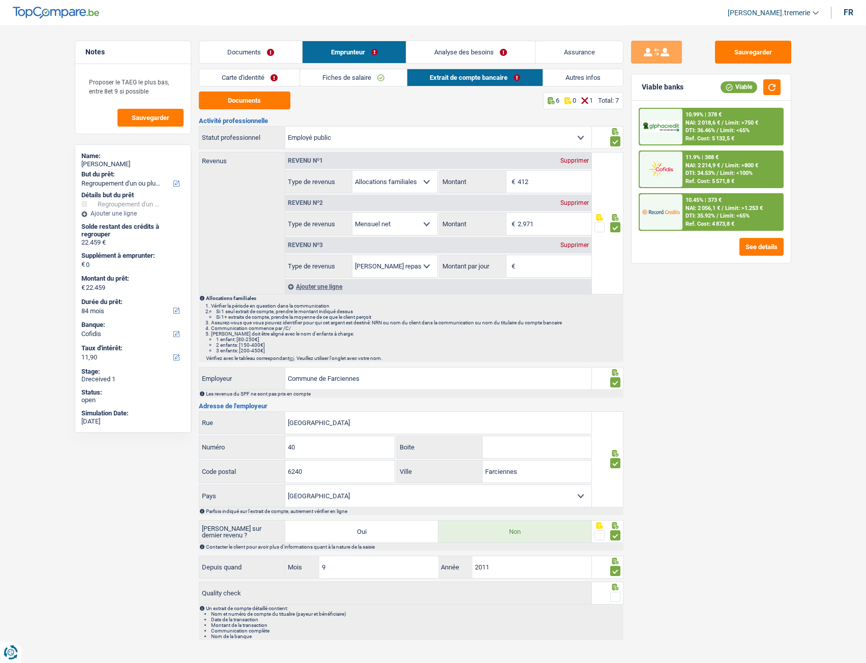 The height and width of the screenshot is (663, 866). Describe the element at coordinates (243, 496) in the screenshot. I see `label: Pays` at that location.